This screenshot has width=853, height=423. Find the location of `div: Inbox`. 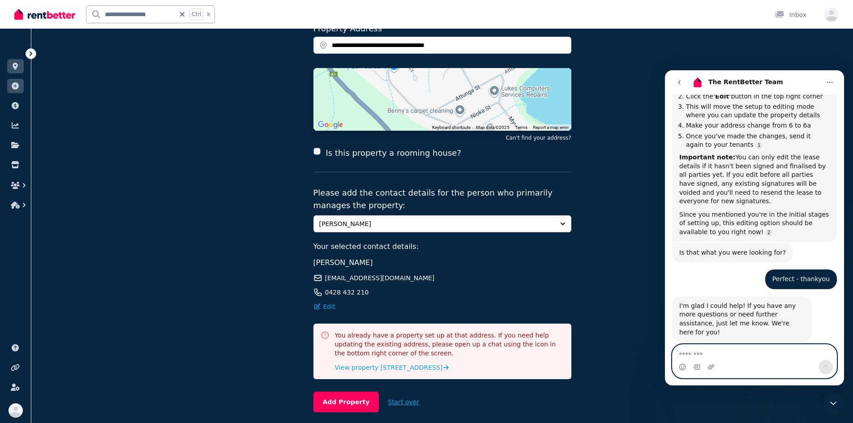

div: Inbox is located at coordinates (791, 15).